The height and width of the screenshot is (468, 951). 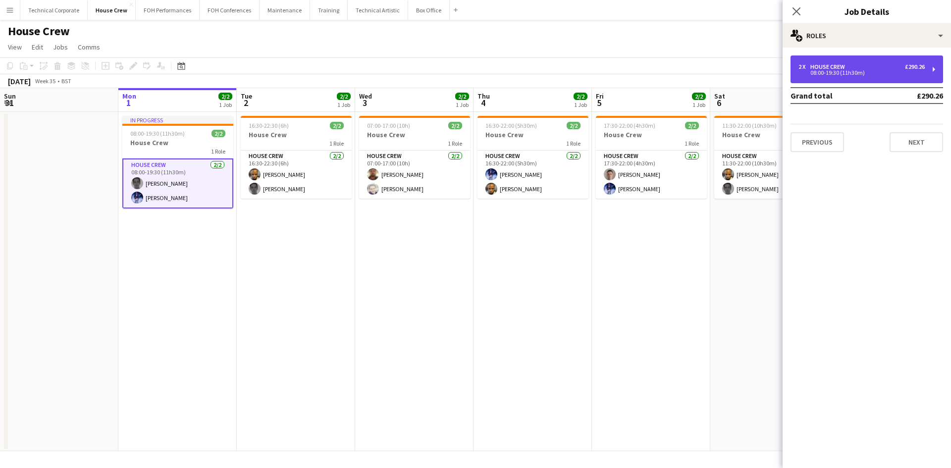 What do you see at coordinates (719, 96) in the screenshot?
I see `span: Sat` at bounding box center [719, 96].